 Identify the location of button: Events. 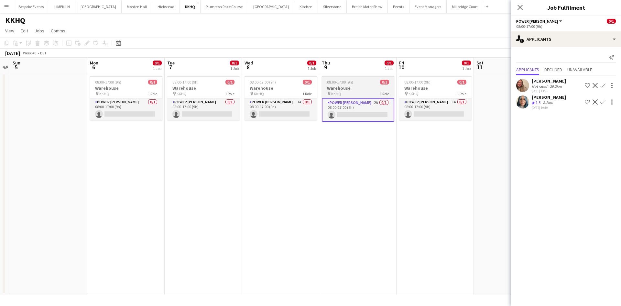
(398, 6).